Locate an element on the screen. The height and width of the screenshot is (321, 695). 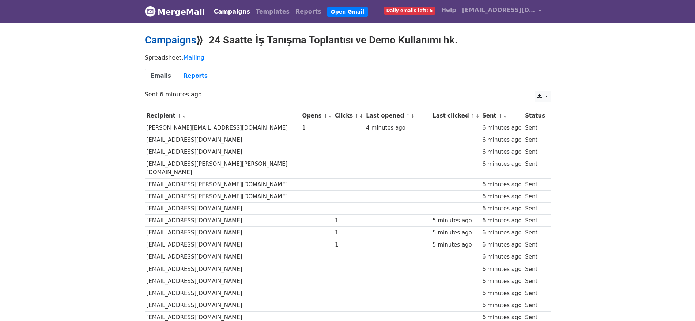
a: Open Gmail is located at coordinates (347, 12).